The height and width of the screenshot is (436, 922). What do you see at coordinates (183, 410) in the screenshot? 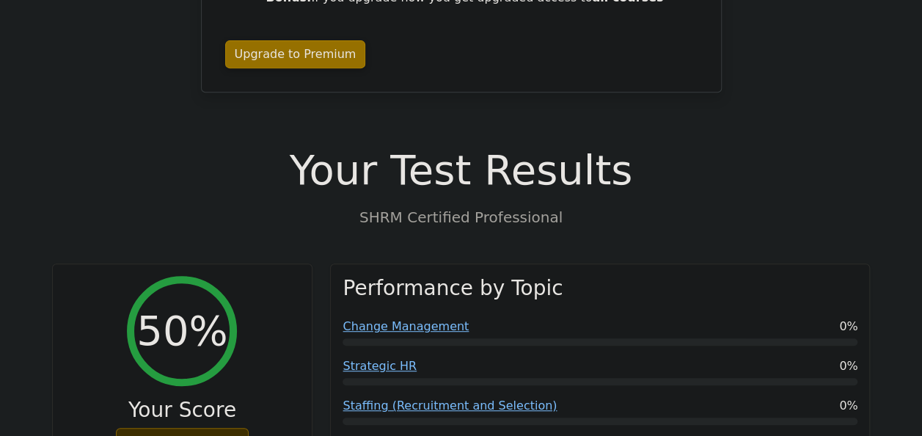
I see `h3: Your Score` at bounding box center [183, 410].